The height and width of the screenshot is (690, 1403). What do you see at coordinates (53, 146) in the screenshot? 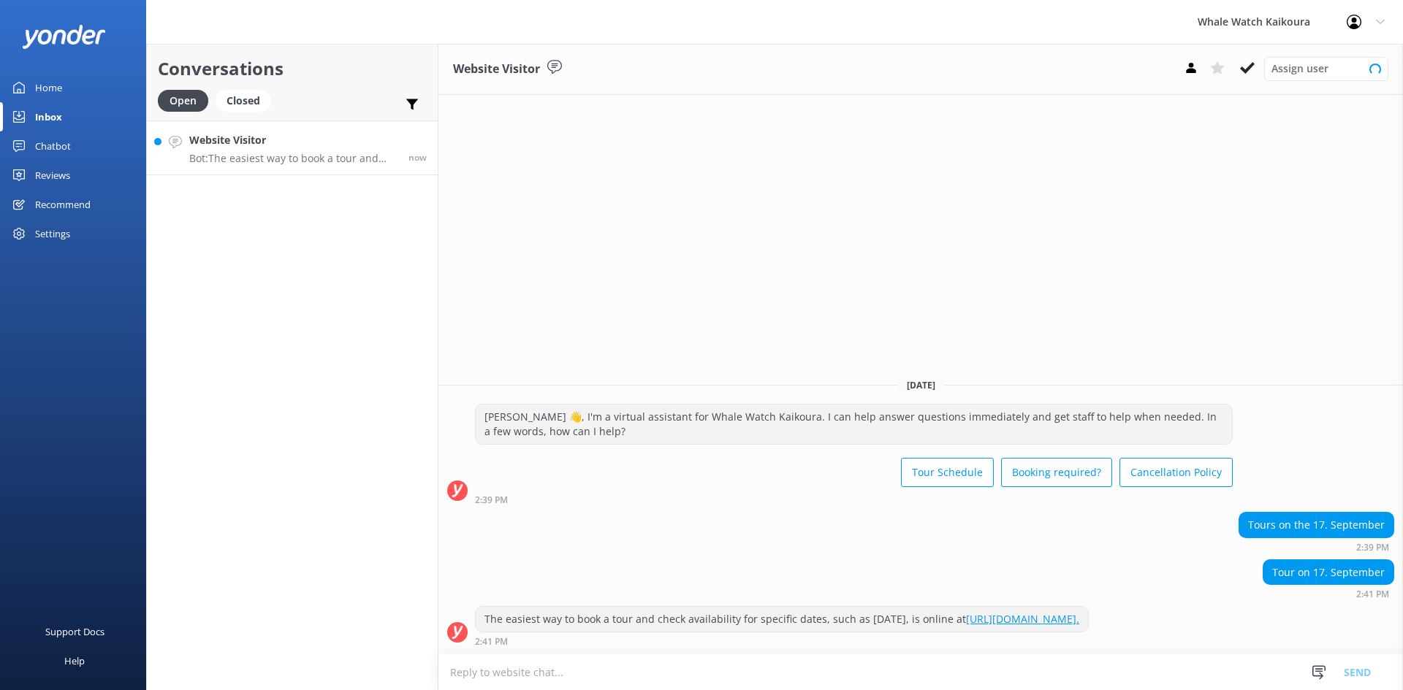
I see `div: Chatbot` at bounding box center [53, 146].